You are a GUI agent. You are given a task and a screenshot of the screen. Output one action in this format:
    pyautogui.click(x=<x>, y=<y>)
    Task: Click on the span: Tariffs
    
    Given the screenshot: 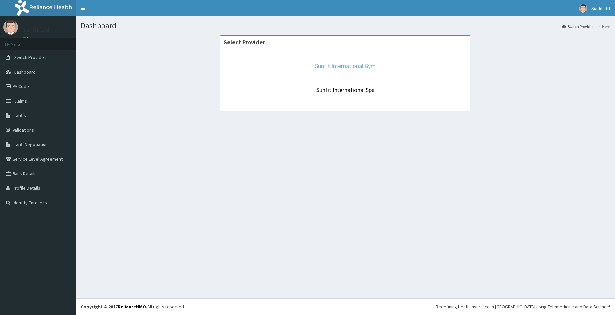 What is the action you would take?
    pyautogui.click(x=20, y=115)
    